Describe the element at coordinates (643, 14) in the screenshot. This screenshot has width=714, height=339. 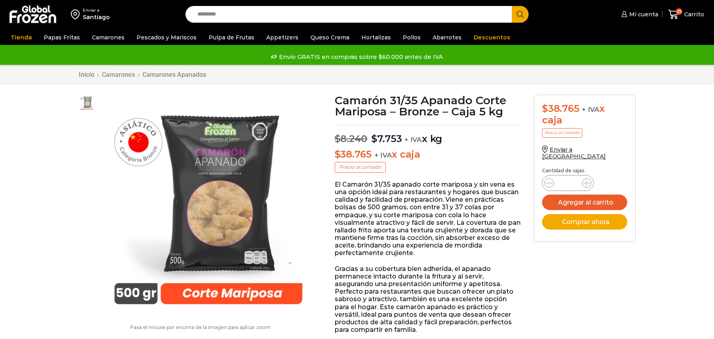
I see `span: Mi cuenta` at that location.